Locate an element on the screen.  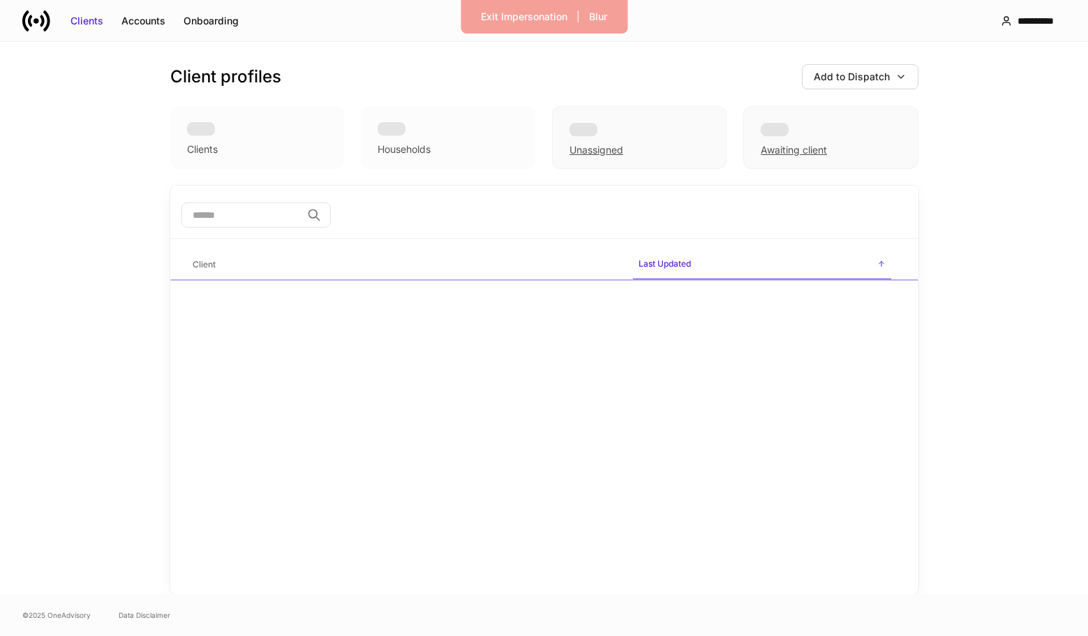
span: Last Updated is located at coordinates (762, 265).